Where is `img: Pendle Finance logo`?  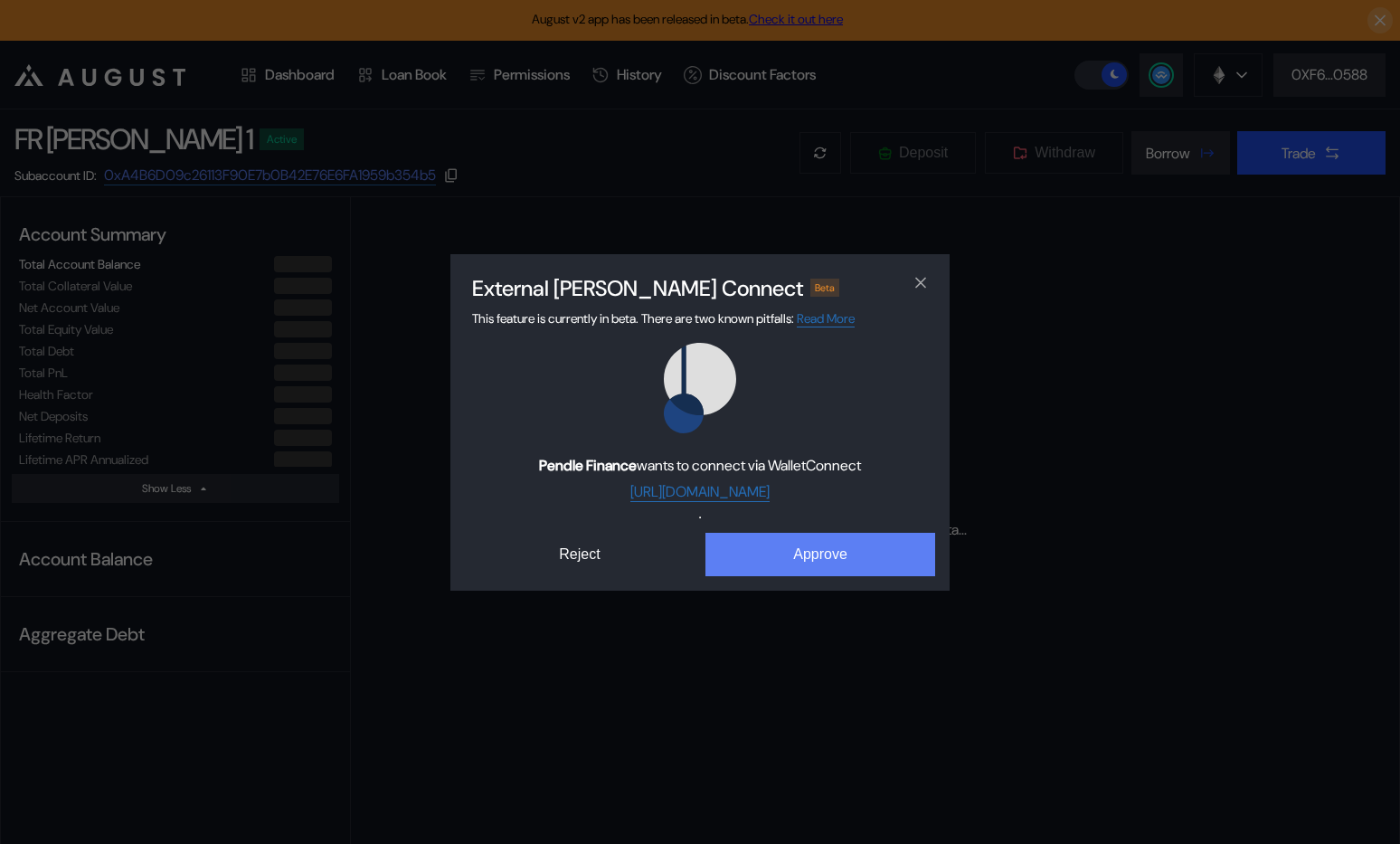
img: Pendle Finance logo is located at coordinates (700, 388).